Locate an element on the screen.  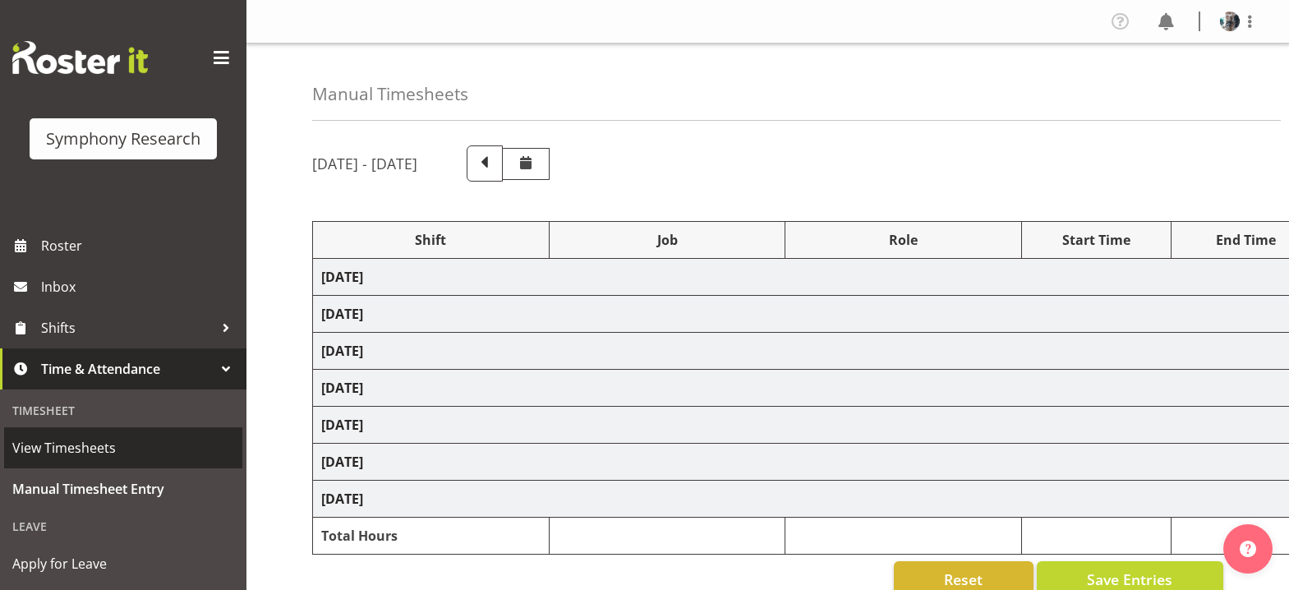
div: Shift is located at coordinates (431, 240).